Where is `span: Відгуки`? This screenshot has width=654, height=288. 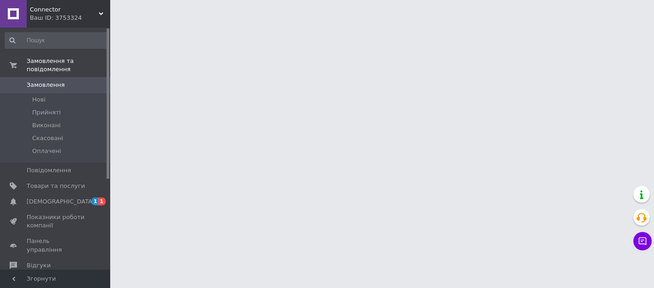
span: Відгуки is located at coordinates (39, 265).